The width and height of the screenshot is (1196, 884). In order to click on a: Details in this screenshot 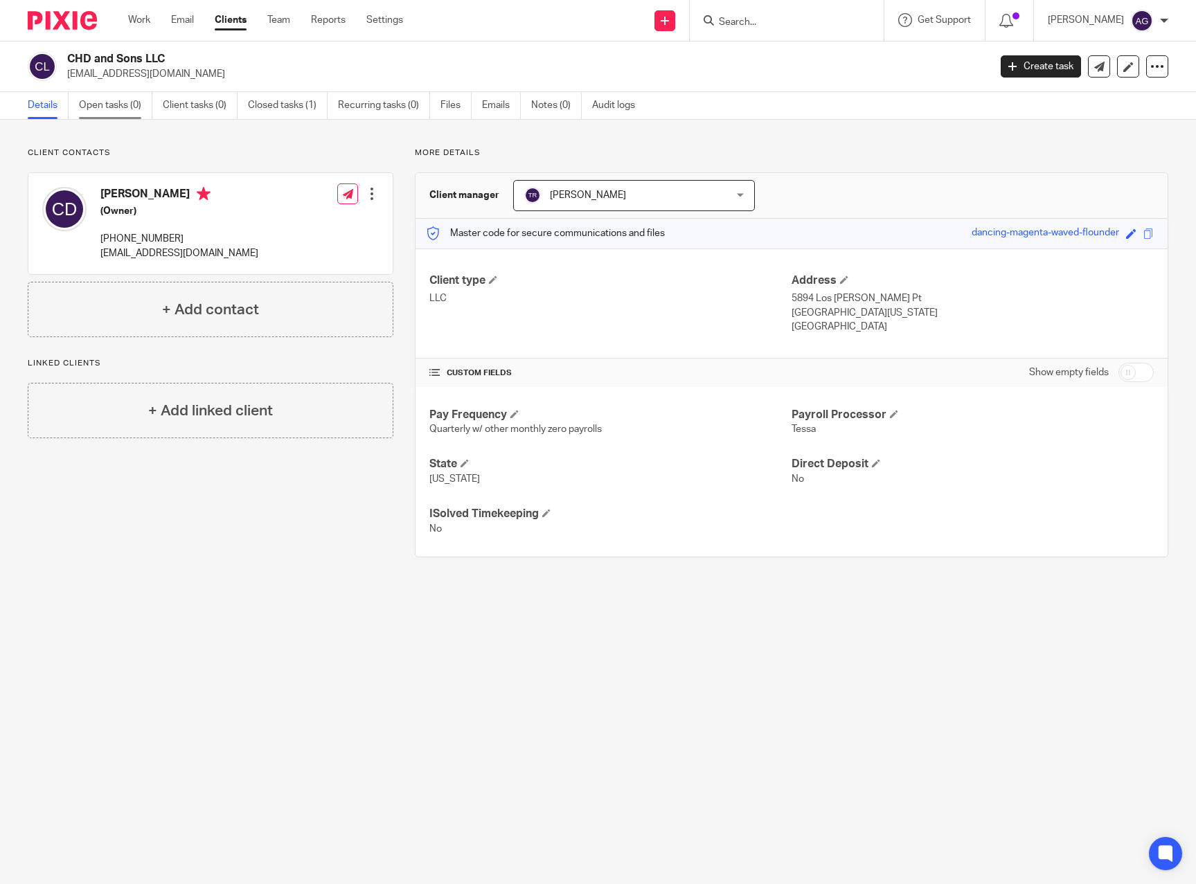, I will do `click(48, 105)`.